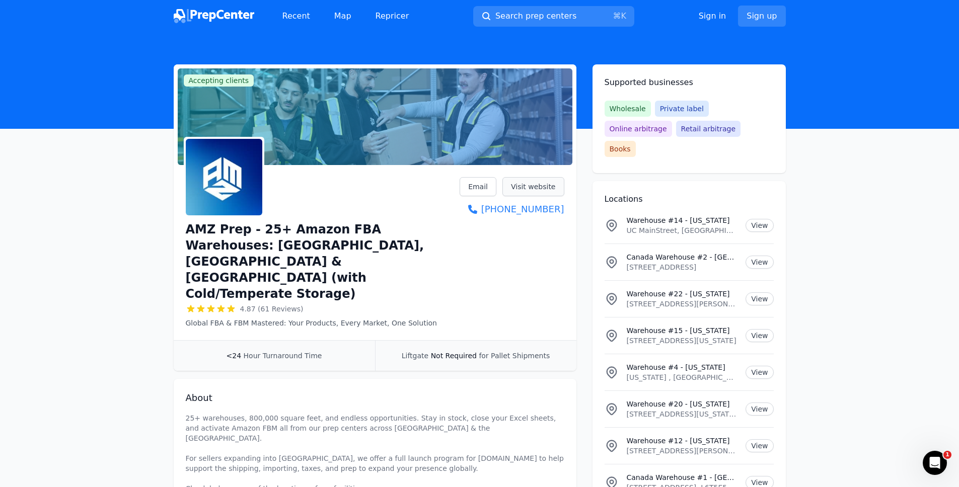 This screenshot has width=959, height=487. Describe the element at coordinates (272, 309) in the screenshot. I see `span: 4.87 (61 Reviews)` at that location.